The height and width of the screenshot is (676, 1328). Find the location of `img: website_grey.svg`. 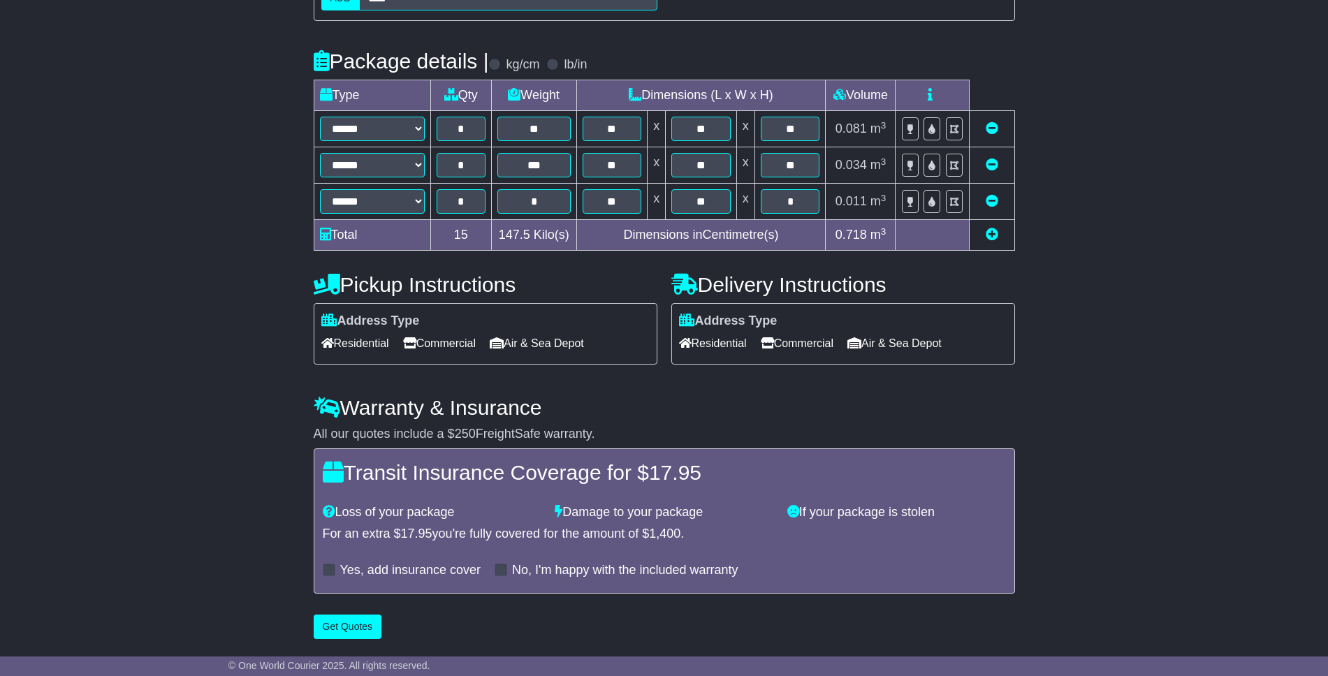

img: website_grey.svg is located at coordinates (28, 42).